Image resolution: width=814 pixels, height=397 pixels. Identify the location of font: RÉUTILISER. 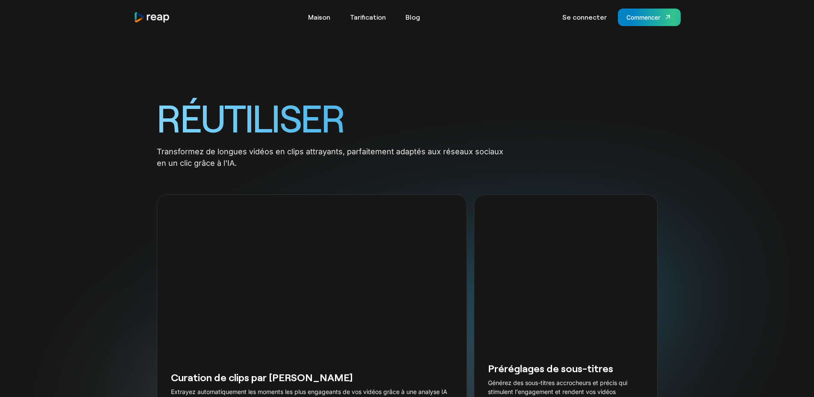
(251, 117).